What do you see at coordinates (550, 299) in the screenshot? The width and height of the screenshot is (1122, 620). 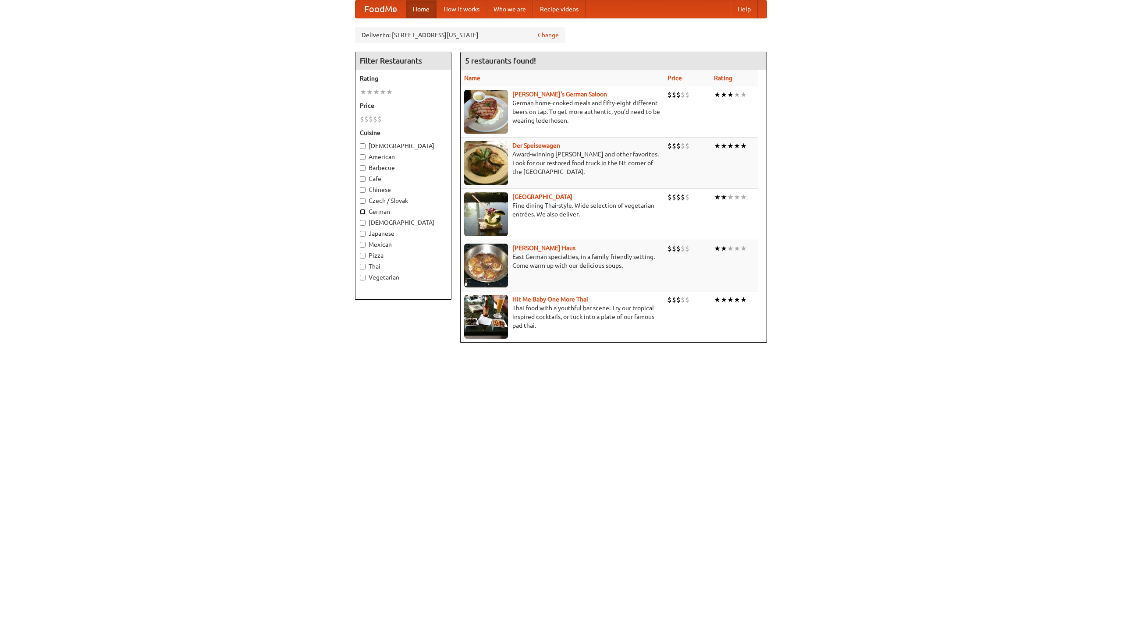 I see `a: Hit Me Baby One More Thai` at bounding box center [550, 299].